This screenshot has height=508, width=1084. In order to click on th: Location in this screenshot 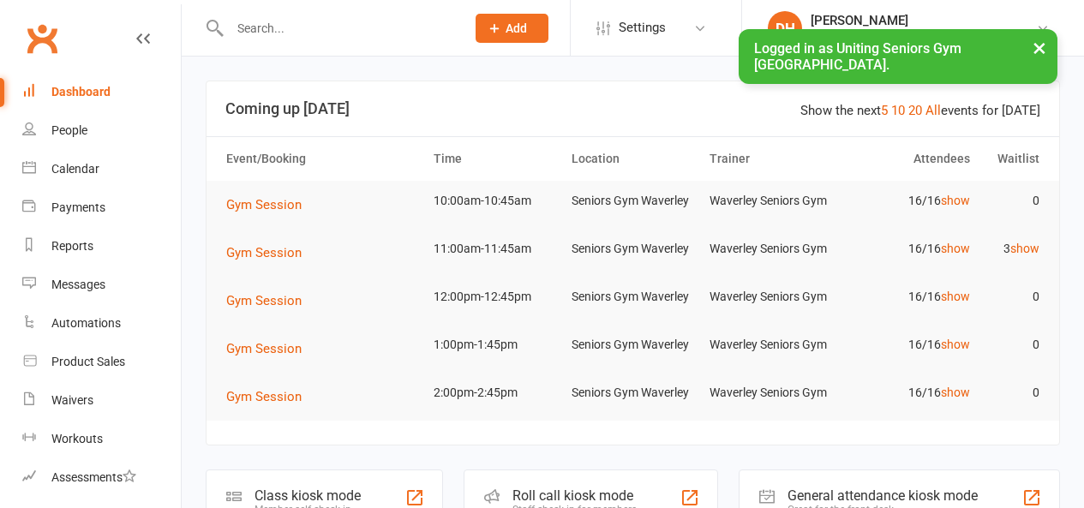, I will do `click(633, 159)`.